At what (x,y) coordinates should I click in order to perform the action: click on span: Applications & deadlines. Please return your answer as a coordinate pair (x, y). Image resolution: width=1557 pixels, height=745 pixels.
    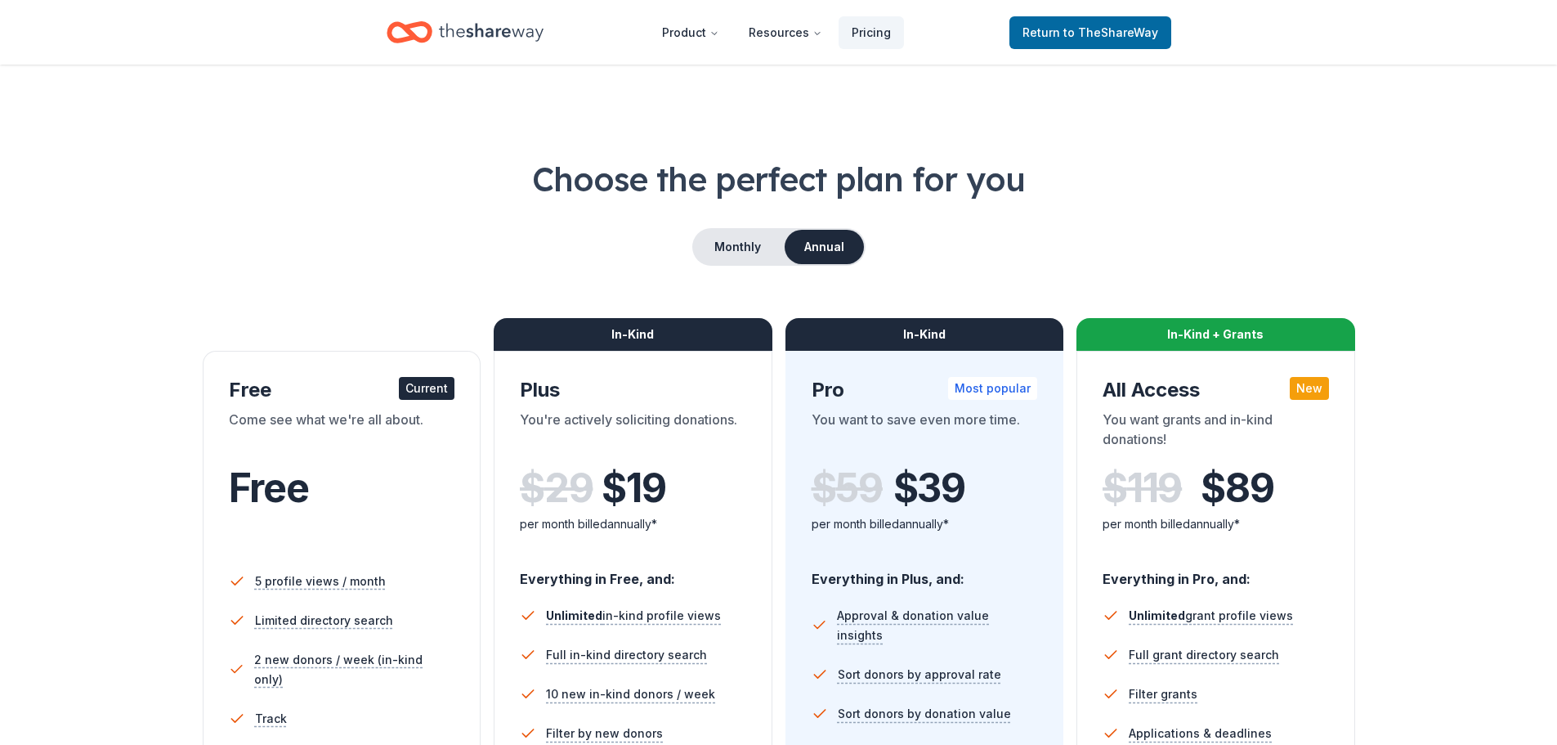
    Looking at the image, I should click on (1200, 733).